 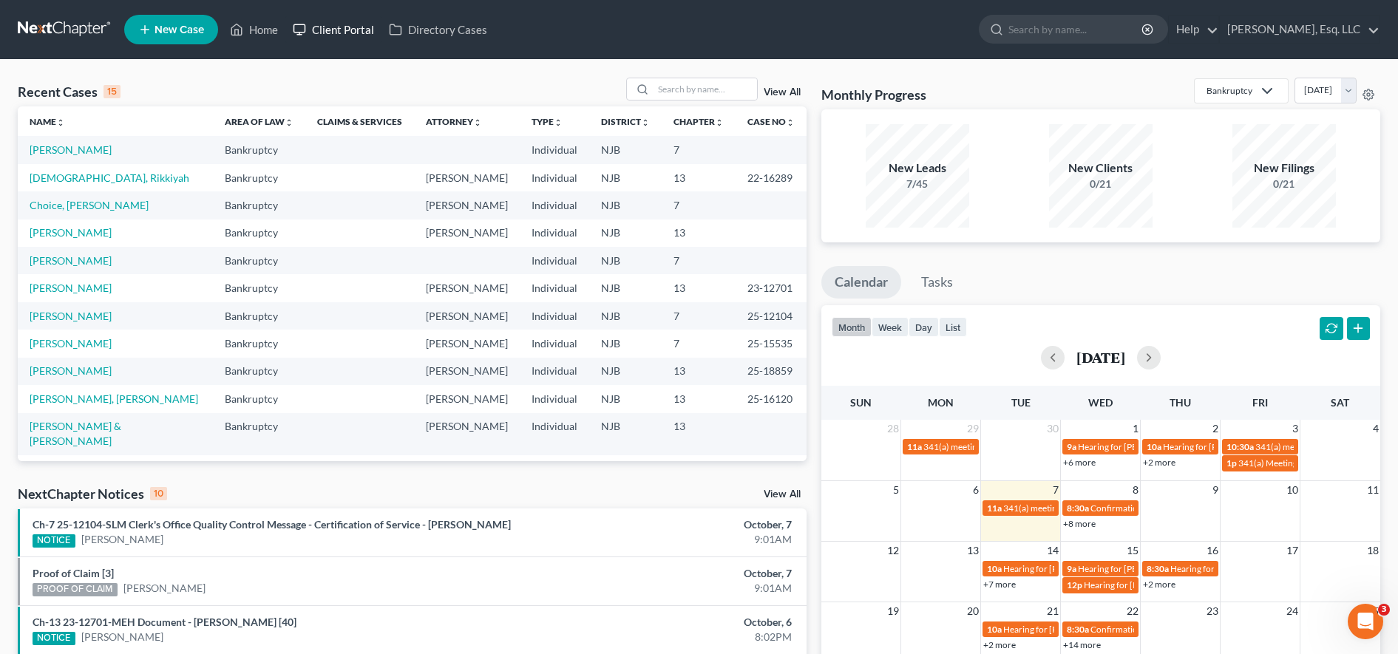 What do you see at coordinates (1100, 402) in the screenshot?
I see `span: Wed` at bounding box center [1100, 402].